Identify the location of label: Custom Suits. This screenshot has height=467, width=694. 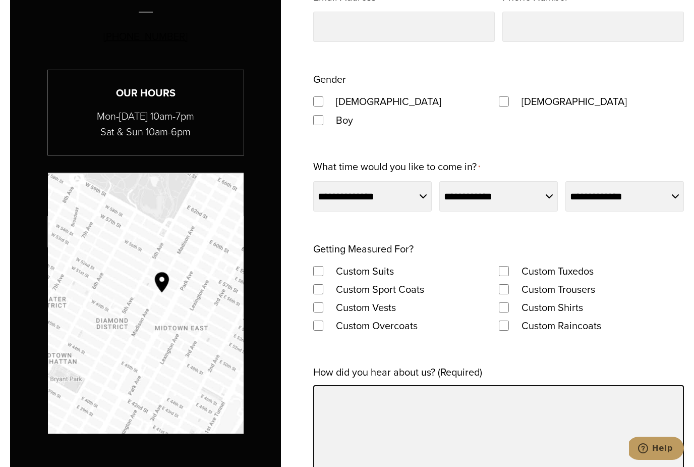
(365, 271).